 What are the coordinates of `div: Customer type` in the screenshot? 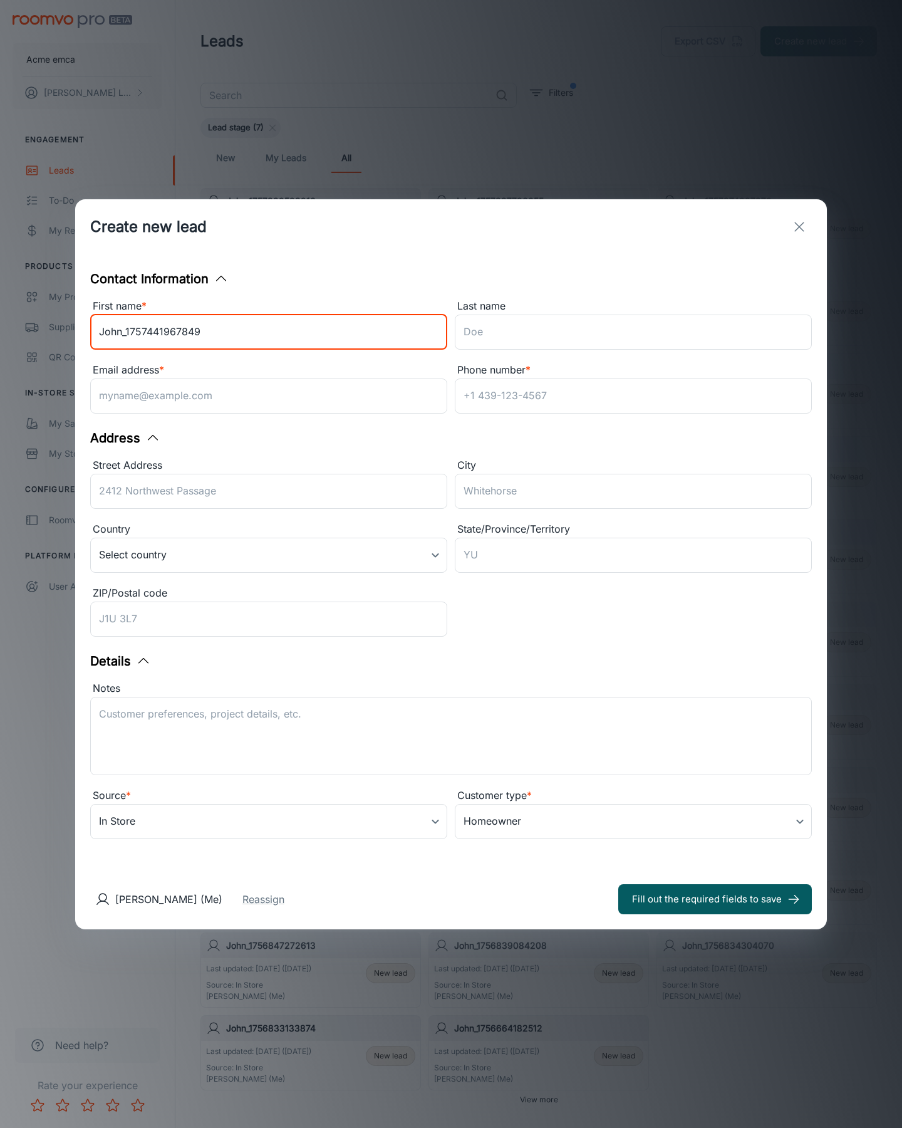 It's located at (634, 796).